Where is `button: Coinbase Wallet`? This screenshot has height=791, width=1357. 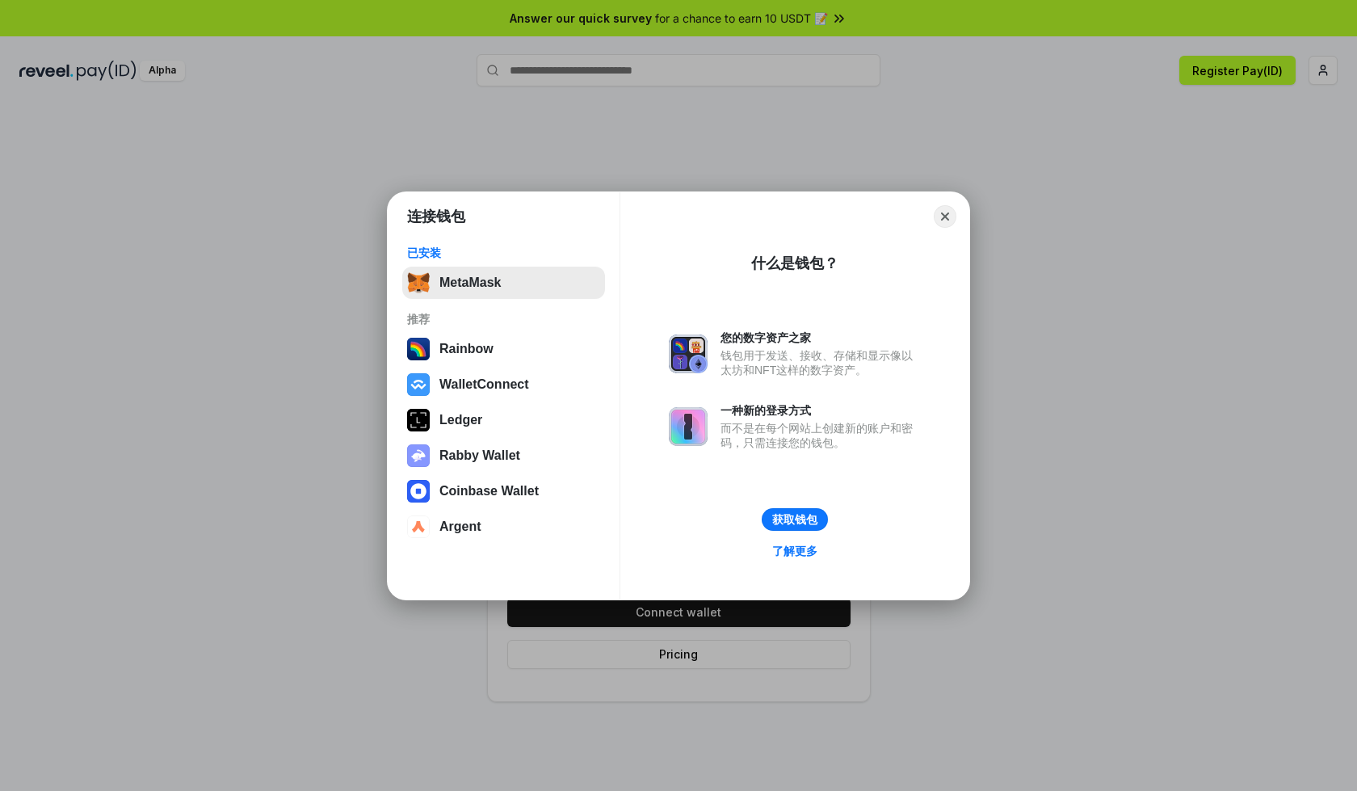
button: Coinbase Wallet is located at coordinates (503, 491).